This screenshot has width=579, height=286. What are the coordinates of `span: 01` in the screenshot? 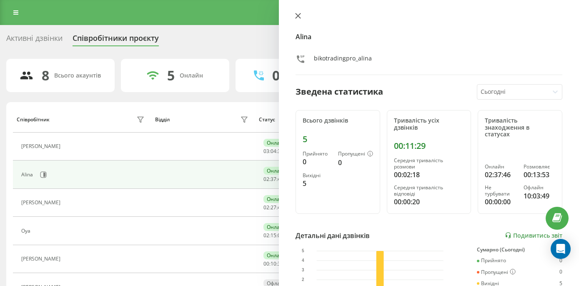 It's located at (280, 235).